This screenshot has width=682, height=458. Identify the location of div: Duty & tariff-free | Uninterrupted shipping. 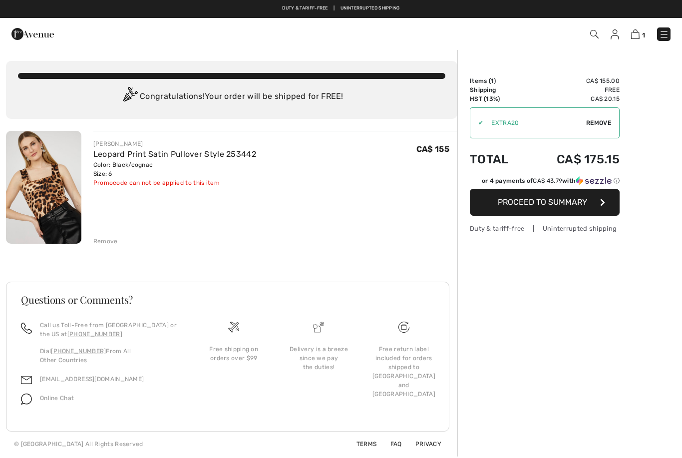
(545, 228).